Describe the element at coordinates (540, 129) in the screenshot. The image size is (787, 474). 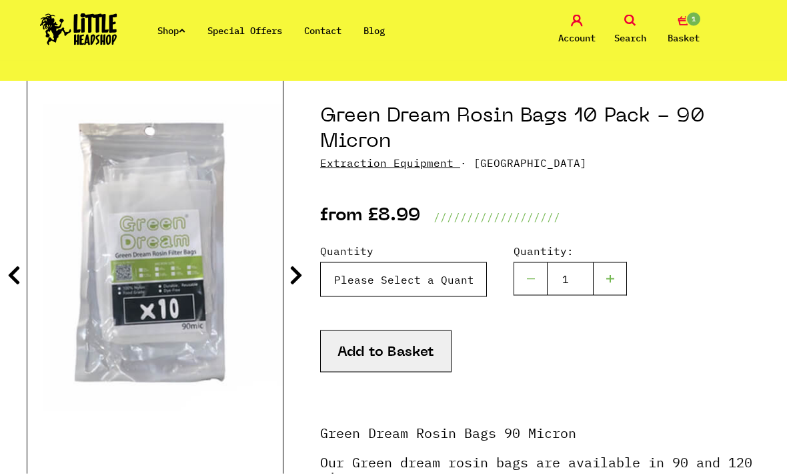
I see `h1: Green Dream Rosin Bags 10 Pack - 90 Micron` at that location.